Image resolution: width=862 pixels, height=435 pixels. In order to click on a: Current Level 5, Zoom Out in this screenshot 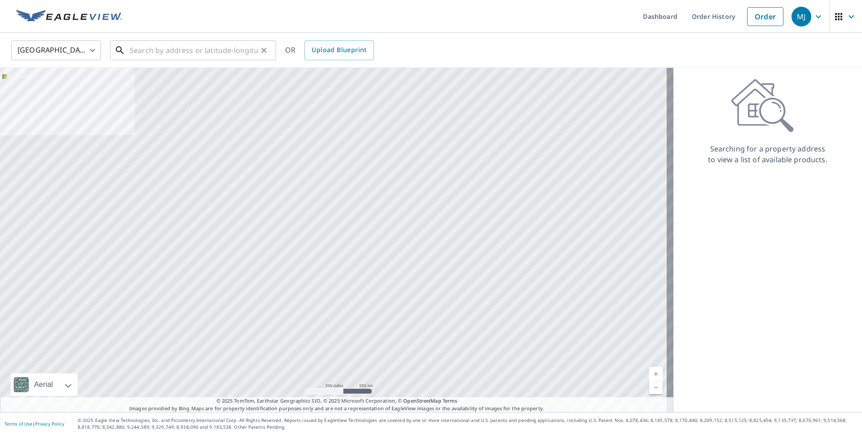, I will do `click(656, 387)`.